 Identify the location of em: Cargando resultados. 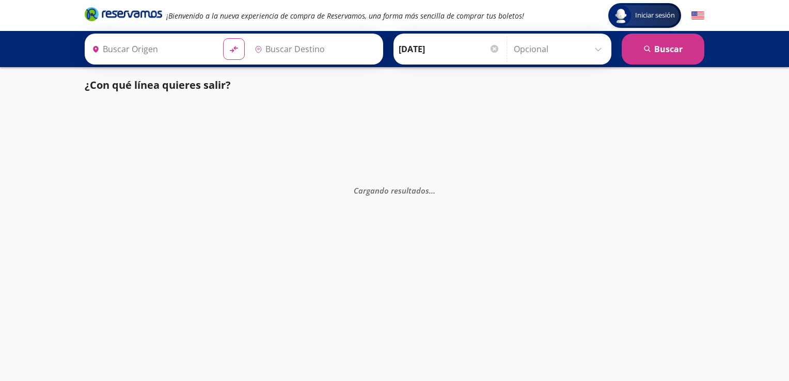
(394, 190).